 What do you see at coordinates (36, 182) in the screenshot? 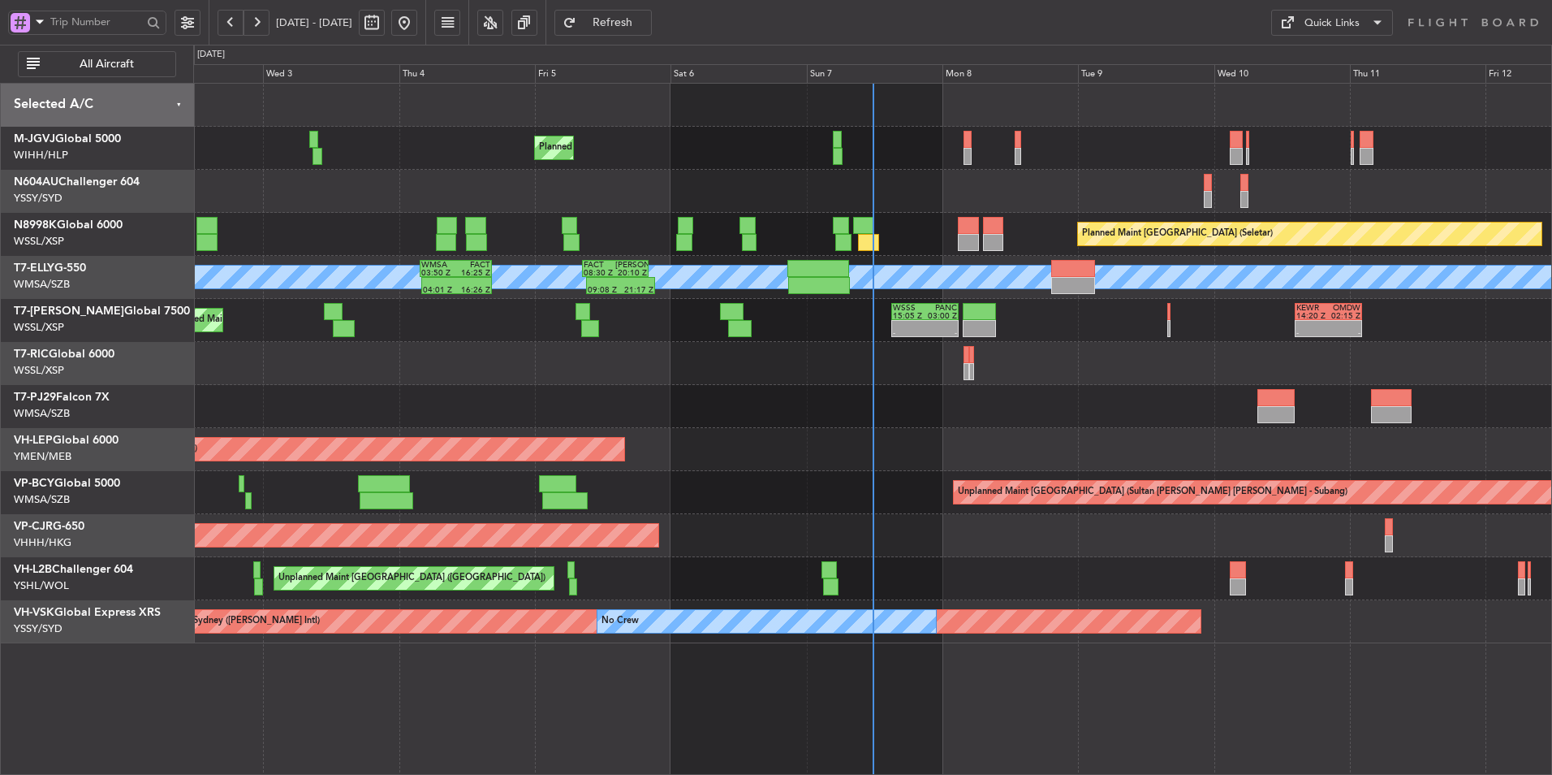
I see `span: N604AU` at bounding box center [36, 182].